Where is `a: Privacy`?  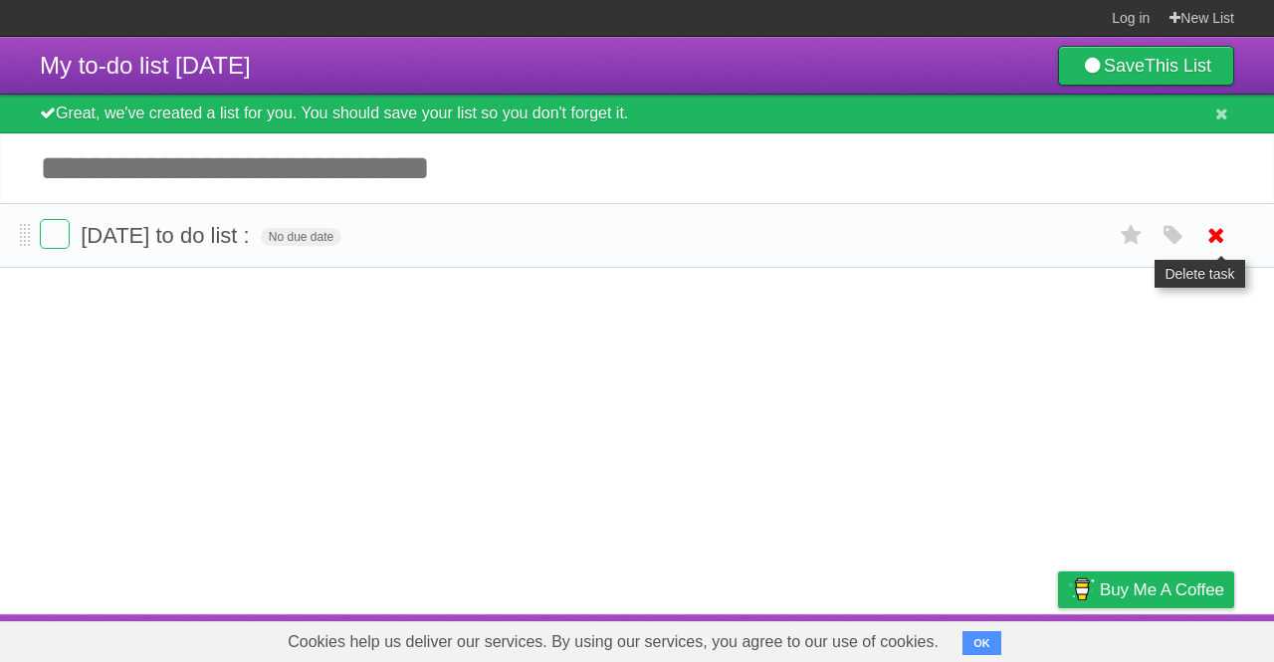 a: Privacy is located at coordinates (1058, 638).